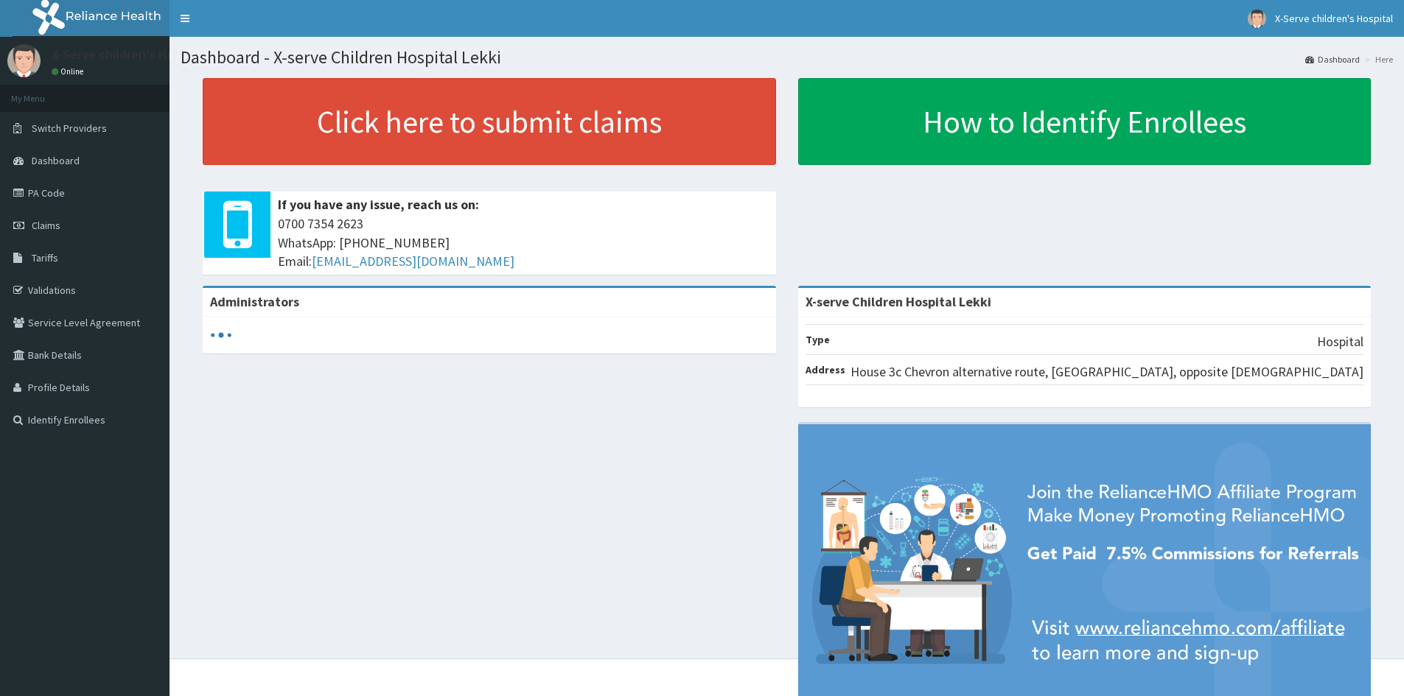 This screenshot has width=1404, height=696. Describe the element at coordinates (129, 55) in the screenshot. I see `p: X-Serve children's Hospital` at that location.